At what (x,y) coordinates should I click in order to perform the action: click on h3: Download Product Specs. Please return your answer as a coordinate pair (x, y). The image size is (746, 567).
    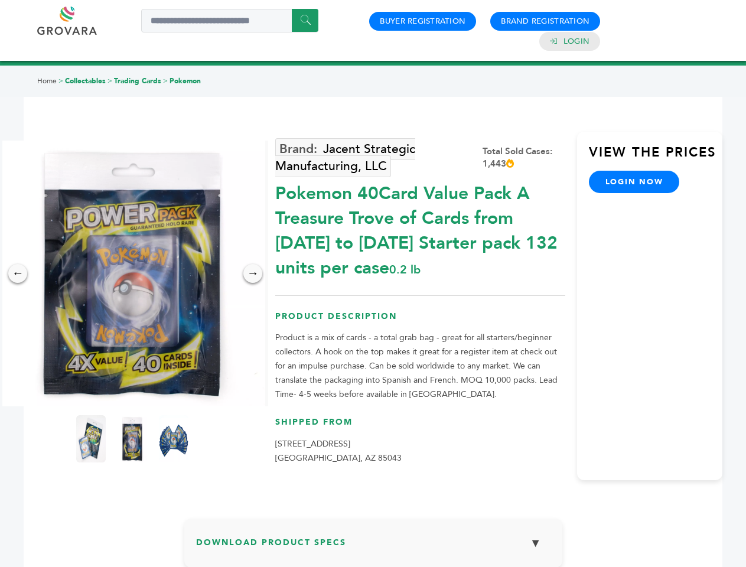
    Looking at the image, I should click on (373, 548).